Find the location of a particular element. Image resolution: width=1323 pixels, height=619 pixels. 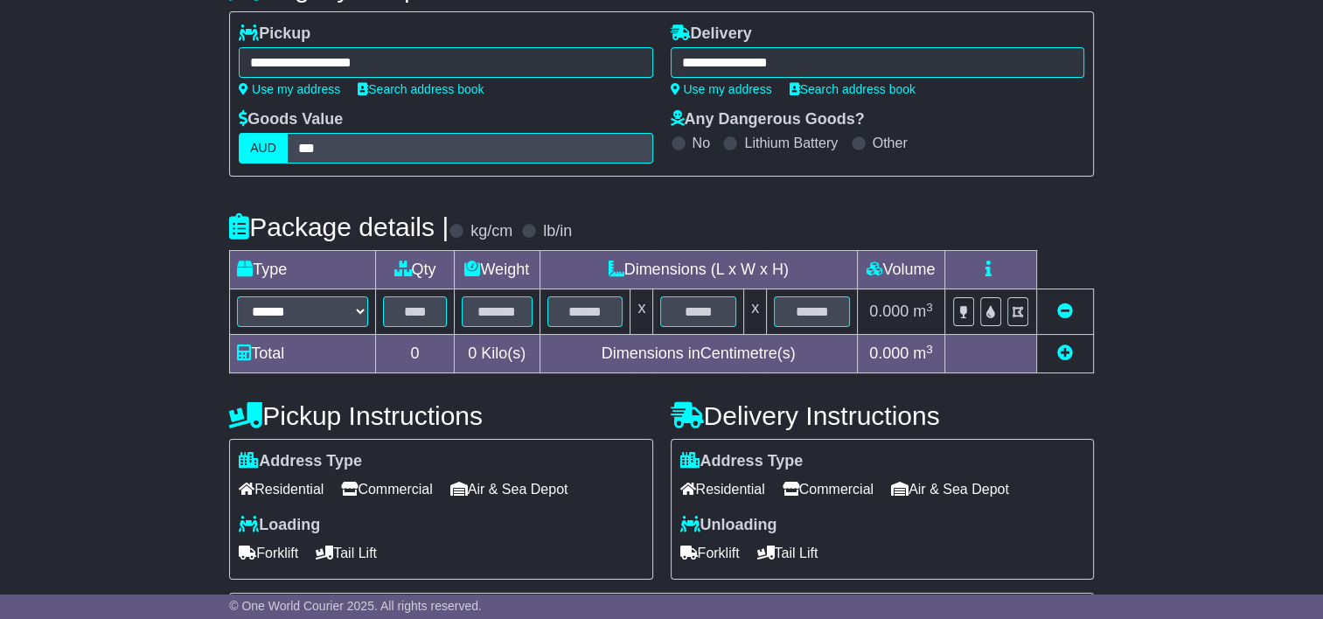

label: Pickup is located at coordinates (274, 34).